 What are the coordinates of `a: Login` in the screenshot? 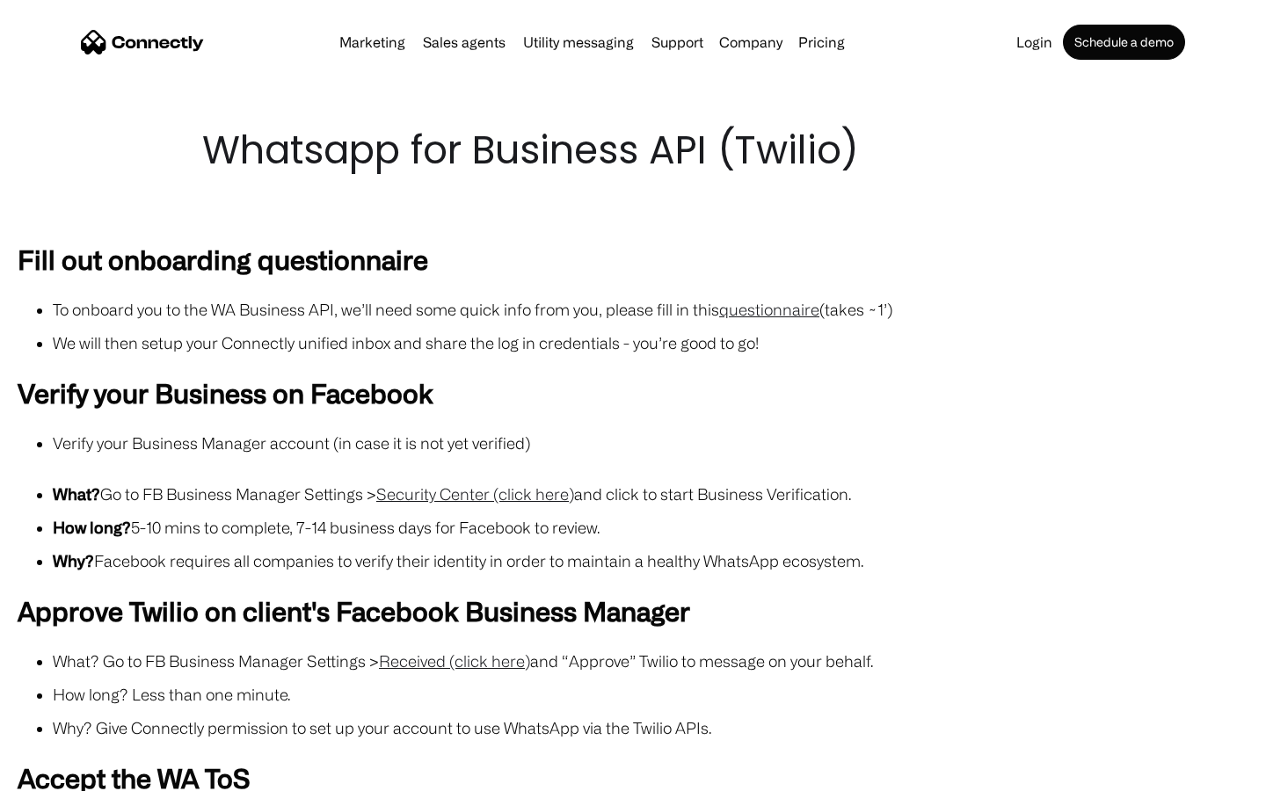 It's located at (1034, 42).